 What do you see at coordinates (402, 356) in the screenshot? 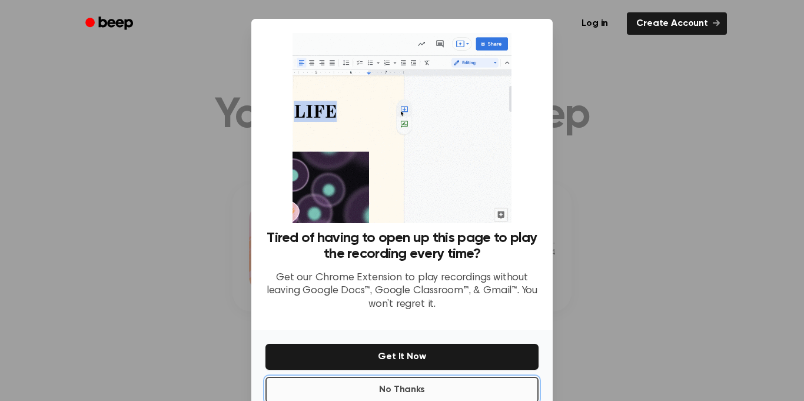
I see `button: Get It Now` at bounding box center [402, 356].